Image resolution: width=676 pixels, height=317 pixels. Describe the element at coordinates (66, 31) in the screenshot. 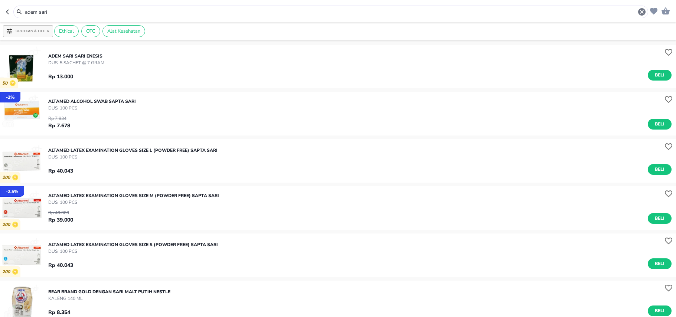

I see `span: Ethical` at that location.